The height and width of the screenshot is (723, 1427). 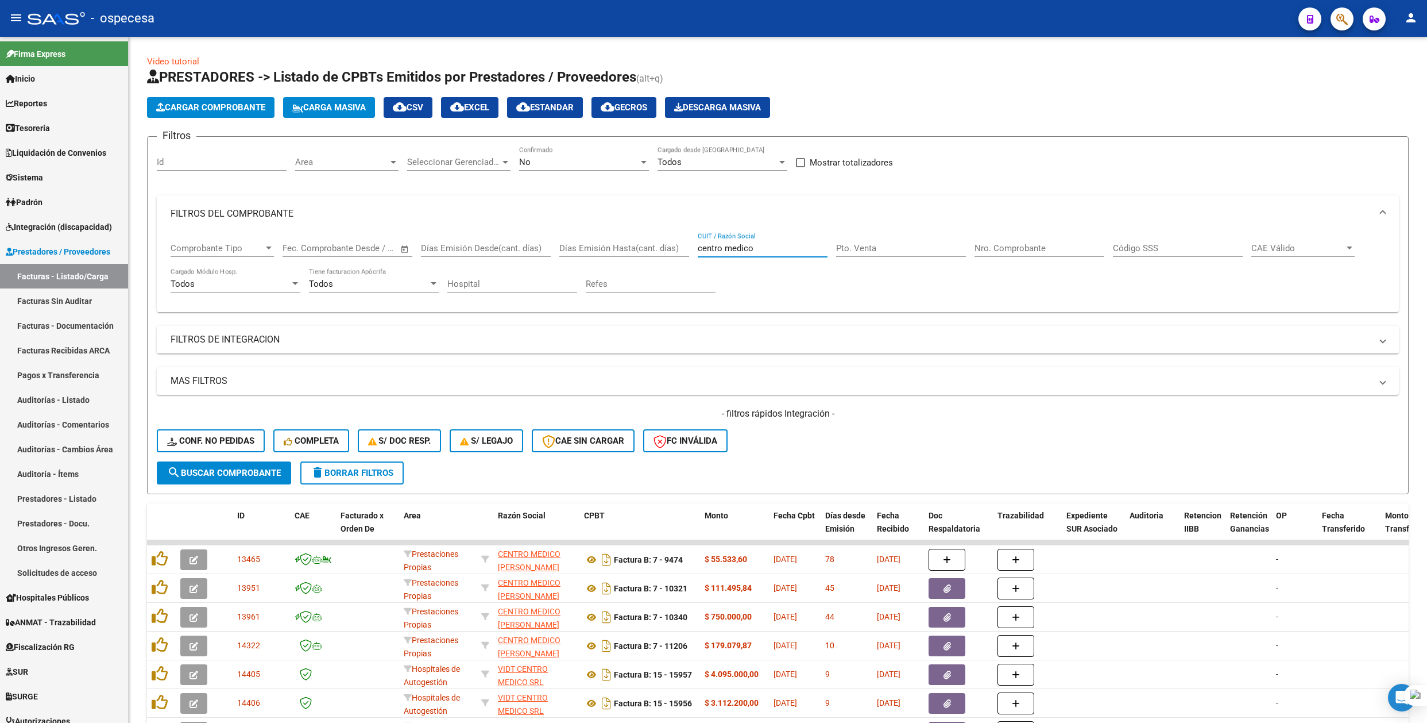 I want to click on span: S/ legajo, so click(x=487, y=441).